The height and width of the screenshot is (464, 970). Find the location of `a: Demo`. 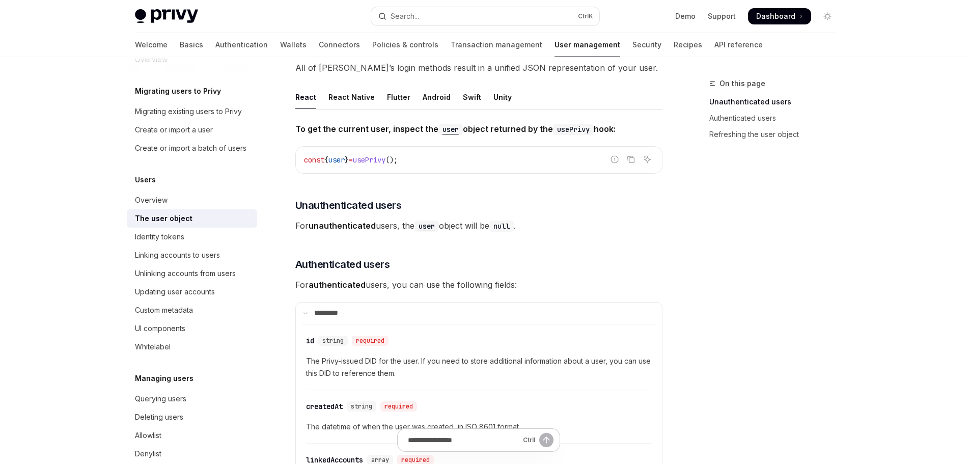

a: Demo is located at coordinates (685, 16).